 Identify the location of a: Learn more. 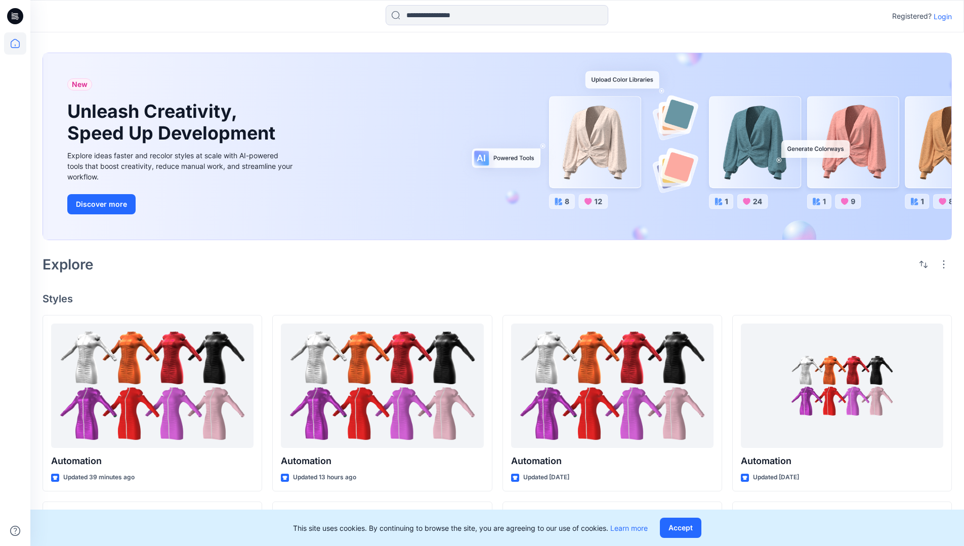
(629, 528).